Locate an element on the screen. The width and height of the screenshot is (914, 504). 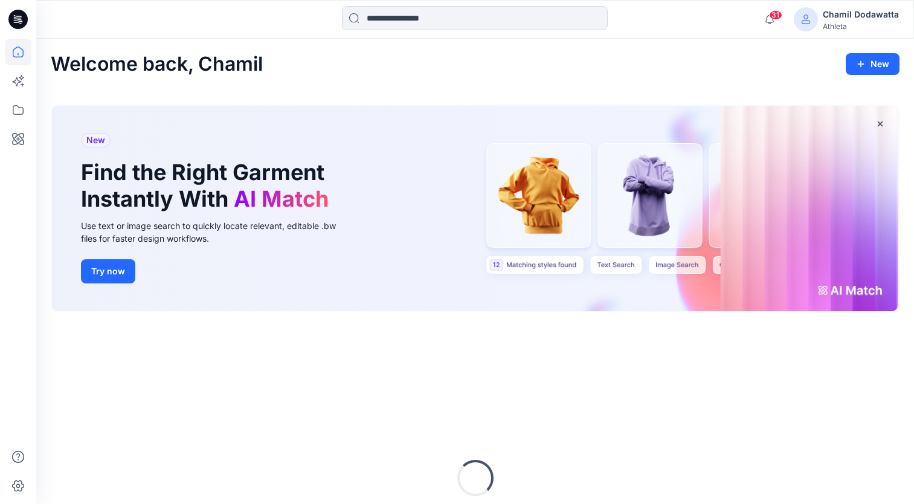
button: Try now is located at coordinates (108, 271).